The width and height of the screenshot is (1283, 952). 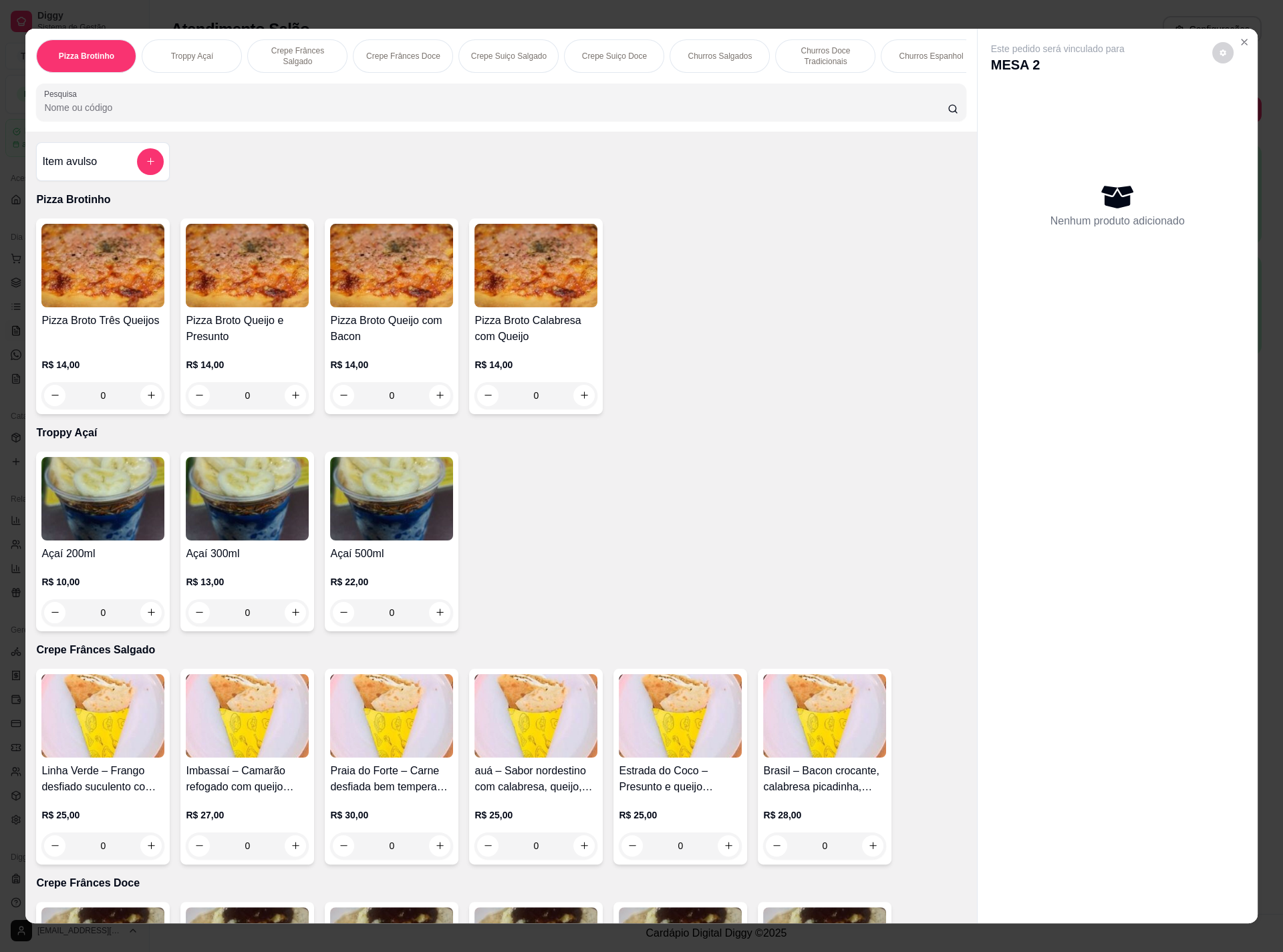 I want to click on h4: Linha Verde – Frango desfiado suculento com queijo mussarela, cream cheese e o toque especial do ..., so click(x=103, y=779).